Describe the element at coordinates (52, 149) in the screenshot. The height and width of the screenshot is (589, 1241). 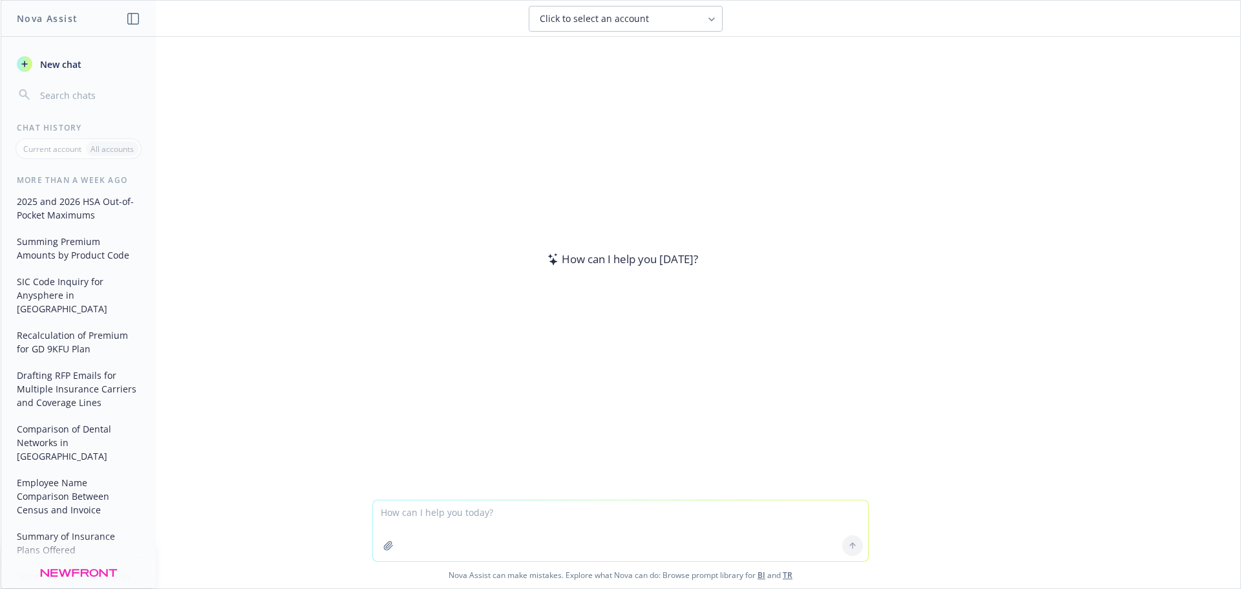
I see `p: Current account` at that location.